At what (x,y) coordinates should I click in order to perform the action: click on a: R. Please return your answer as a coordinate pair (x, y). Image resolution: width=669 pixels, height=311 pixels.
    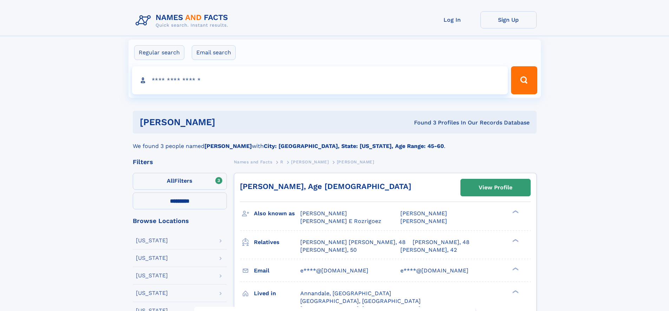
    Looking at the image, I should click on (281, 162).